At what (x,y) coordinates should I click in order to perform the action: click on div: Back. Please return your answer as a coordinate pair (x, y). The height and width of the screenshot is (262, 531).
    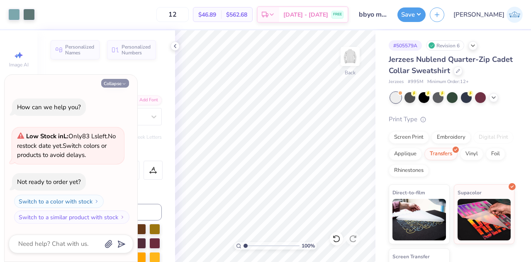
    Looking at the image, I should click on (350, 73).